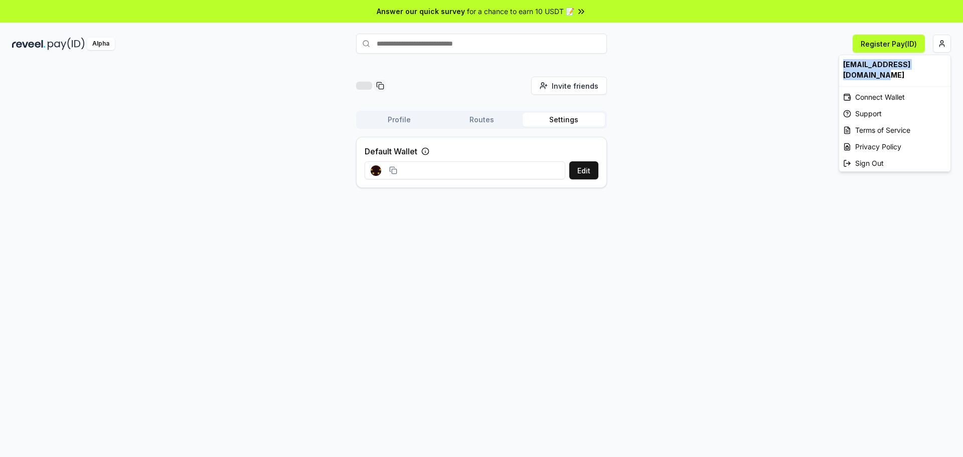 This screenshot has height=457, width=963. What do you see at coordinates (895, 146) in the screenshot?
I see `a: Privacy Policy` at bounding box center [895, 146].